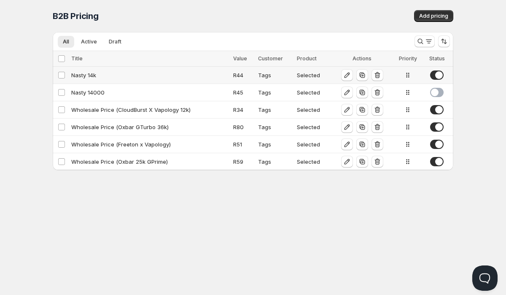 This screenshot has width=506, height=295. Describe the element at coordinates (150, 75) in the screenshot. I see `div: Nasty 14k` at that location.